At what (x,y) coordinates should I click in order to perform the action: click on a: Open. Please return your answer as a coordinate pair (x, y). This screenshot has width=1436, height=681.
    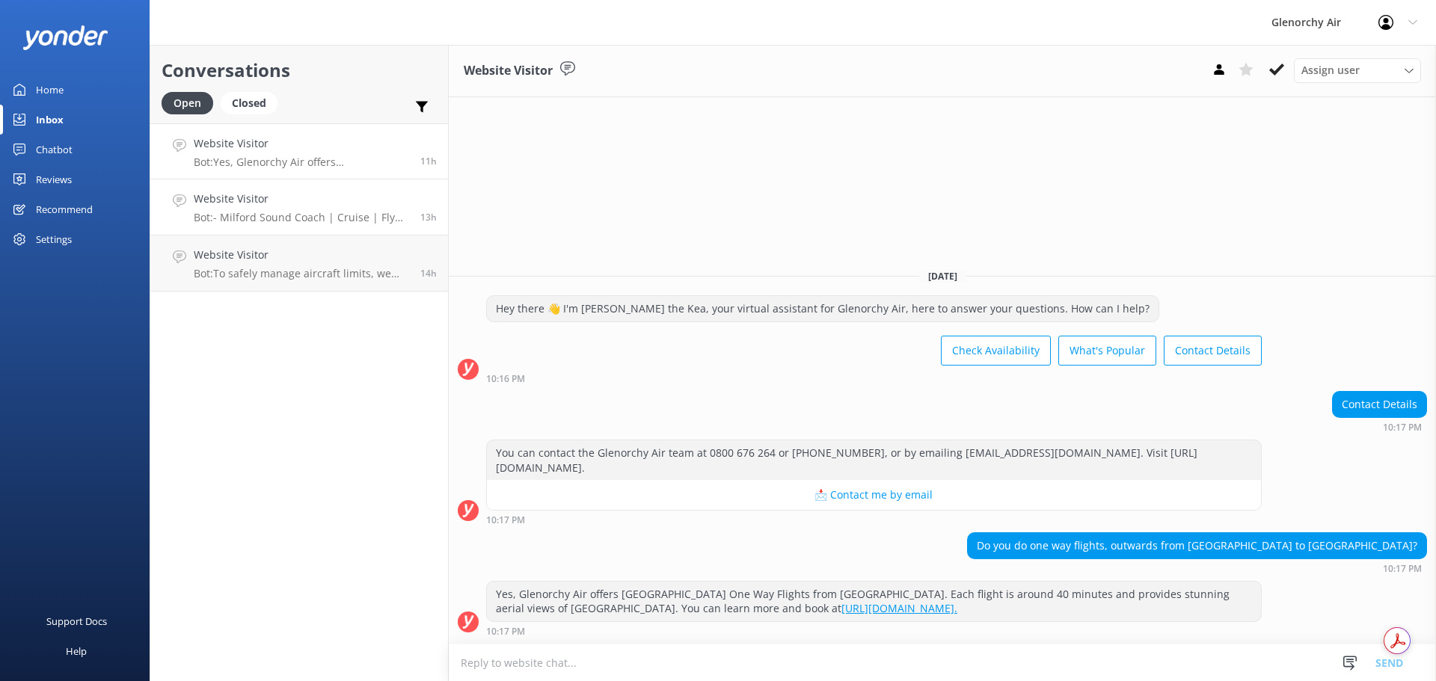
    Looking at the image, I should click on (191, 102).